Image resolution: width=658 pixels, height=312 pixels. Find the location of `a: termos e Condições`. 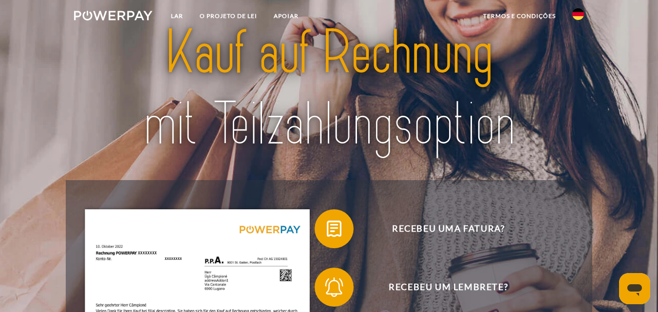

a: termos e Condições is located at coordinates (519, 16).